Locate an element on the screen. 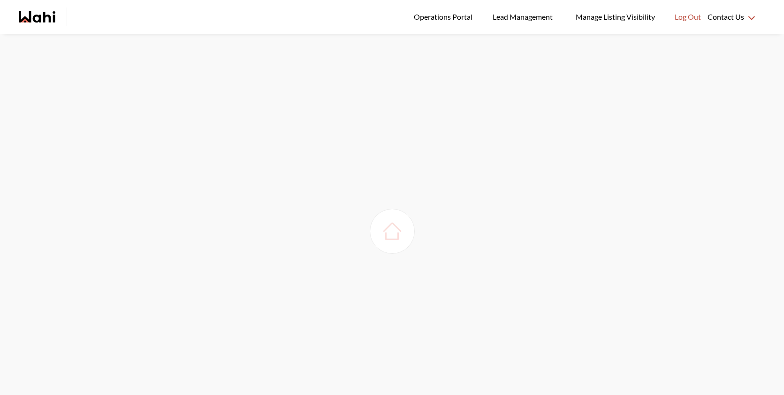  span: Log Out is located at coordinates (688, 17).